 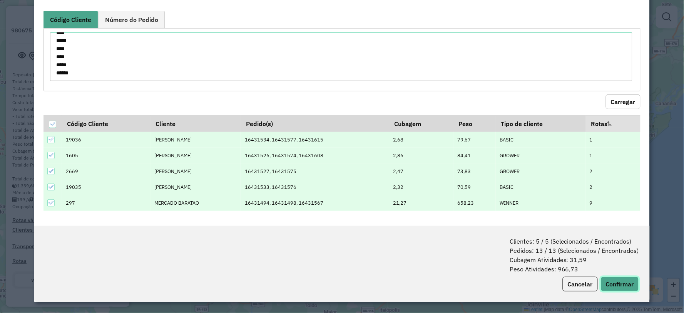 I want to click on td: 79,67, so click(x=475, y=139).